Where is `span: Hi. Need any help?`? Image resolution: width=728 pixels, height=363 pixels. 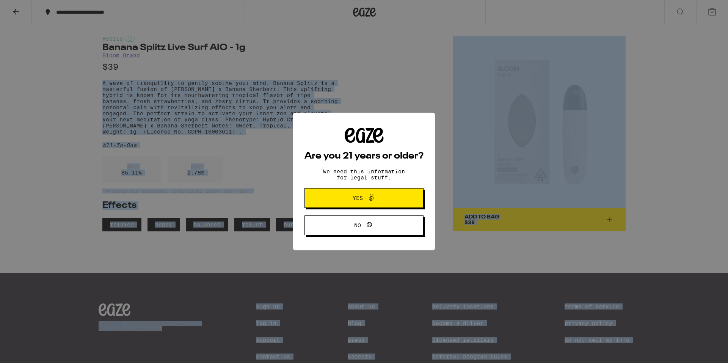 span: Hi. Need any help? is located at coordinates (30, 8).